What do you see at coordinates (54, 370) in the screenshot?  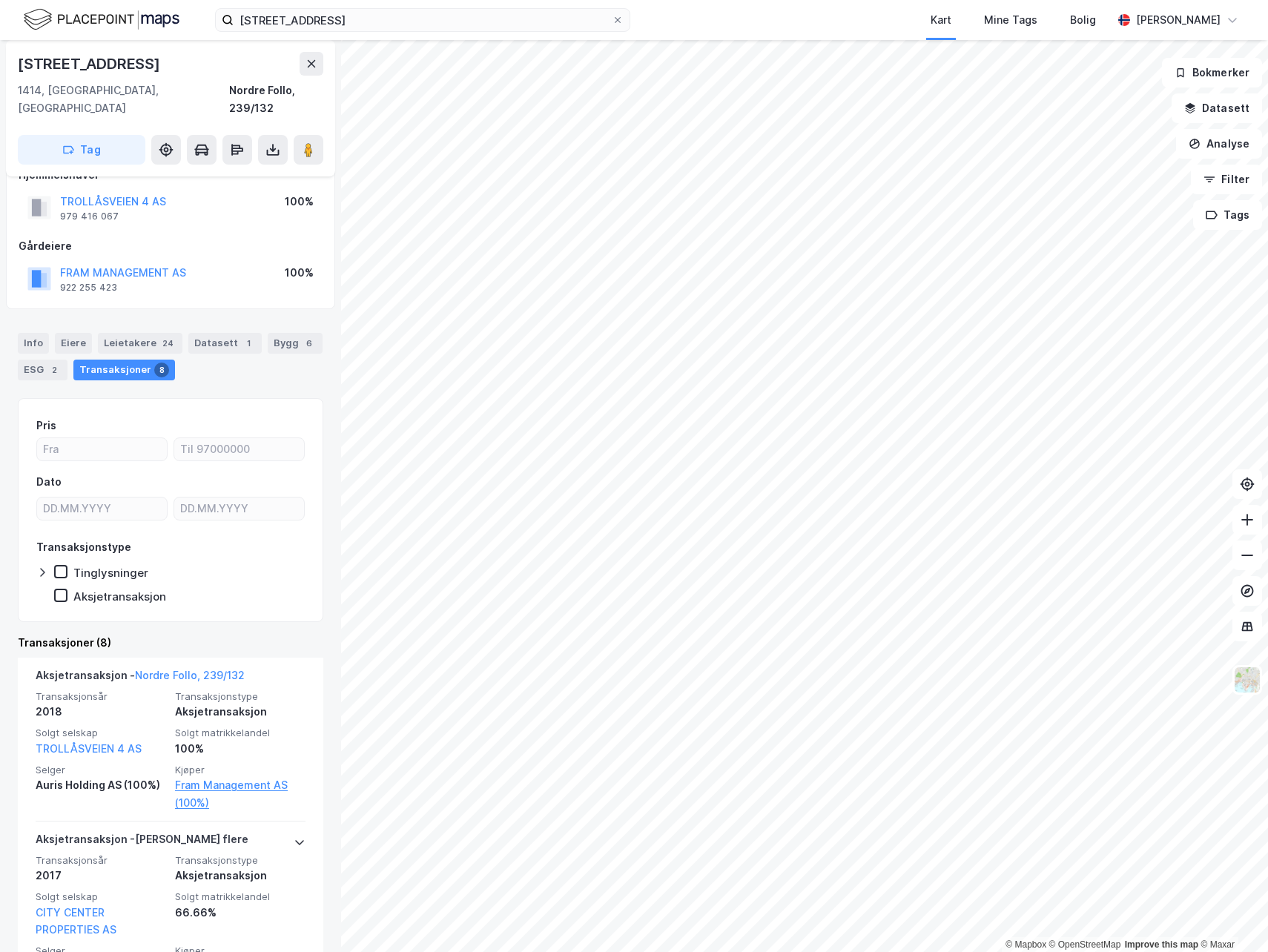 I see `div: 2` at bounding box center [54, 370].